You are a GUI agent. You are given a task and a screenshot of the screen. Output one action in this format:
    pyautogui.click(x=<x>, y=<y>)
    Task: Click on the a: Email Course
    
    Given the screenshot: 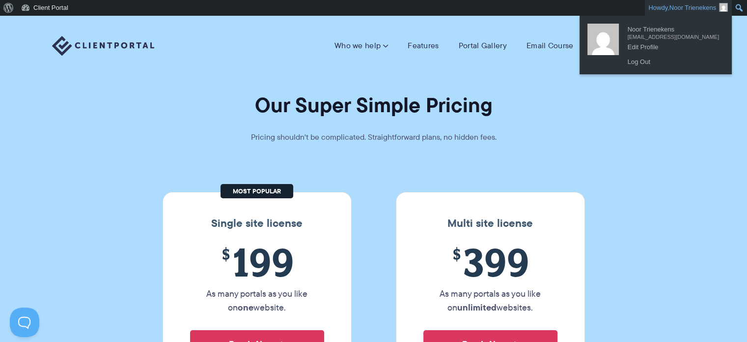 What is the action you would take?
    pyautogui.click(x=550, y=46)
    